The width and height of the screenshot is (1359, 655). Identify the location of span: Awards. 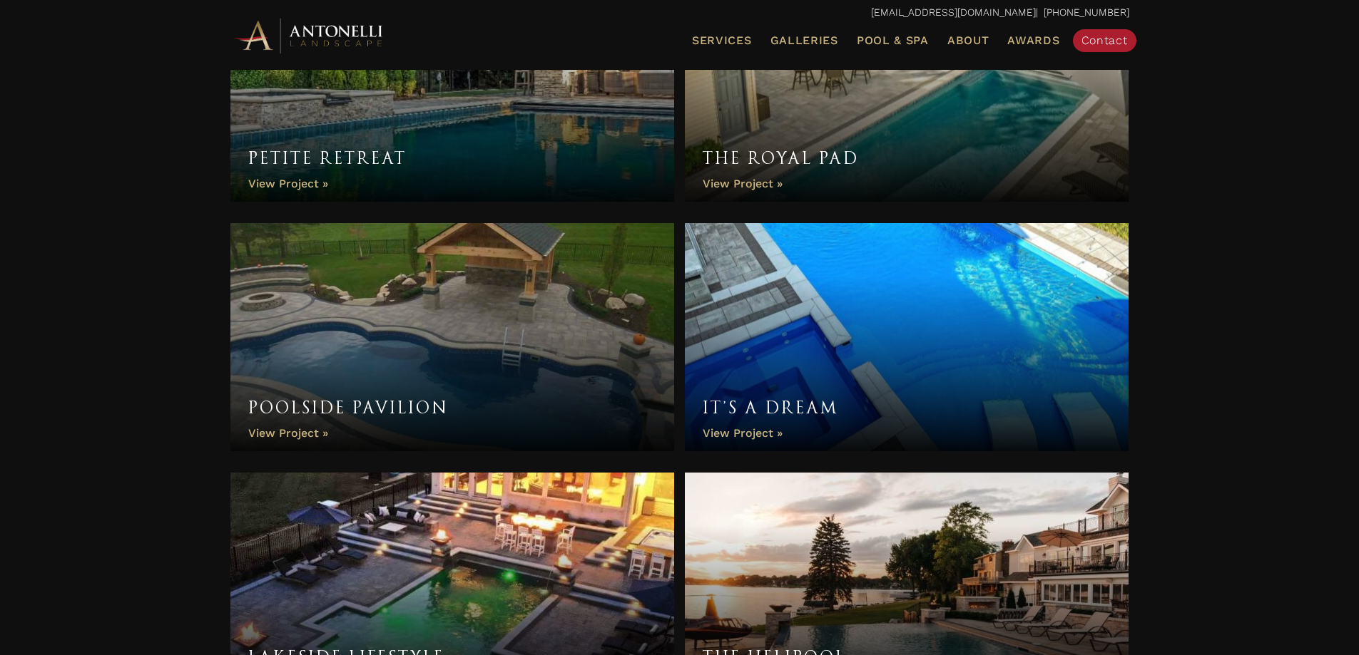
(1033, 40).